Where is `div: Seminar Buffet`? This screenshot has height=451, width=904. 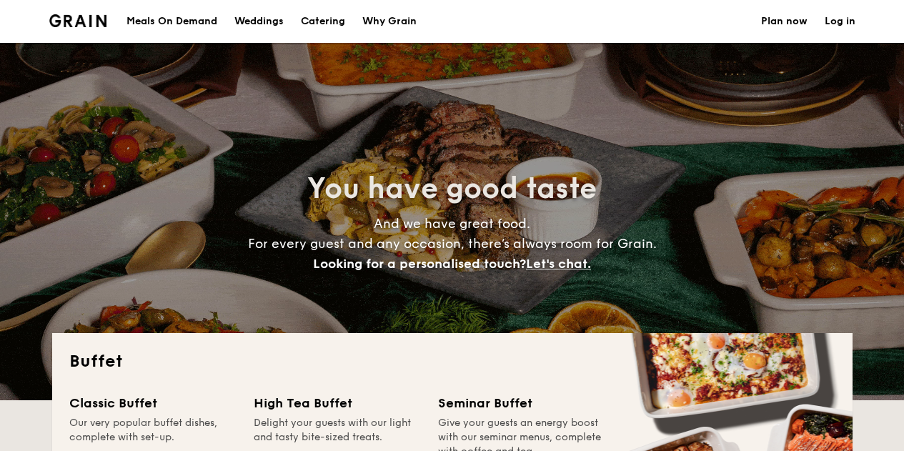 div: Seminar Buffet is located at coordinates (522, 403).